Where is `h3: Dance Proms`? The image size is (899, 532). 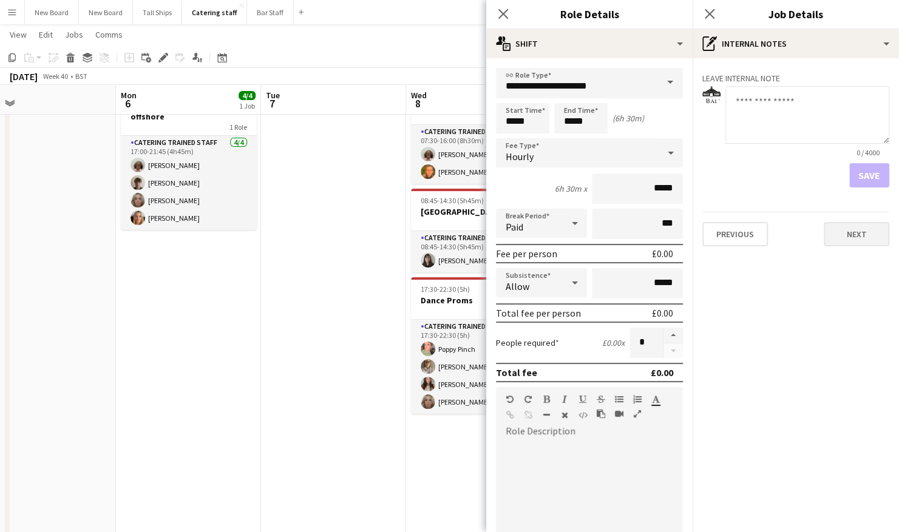
h3: Dance Proms is located at coordinates (479, 300).